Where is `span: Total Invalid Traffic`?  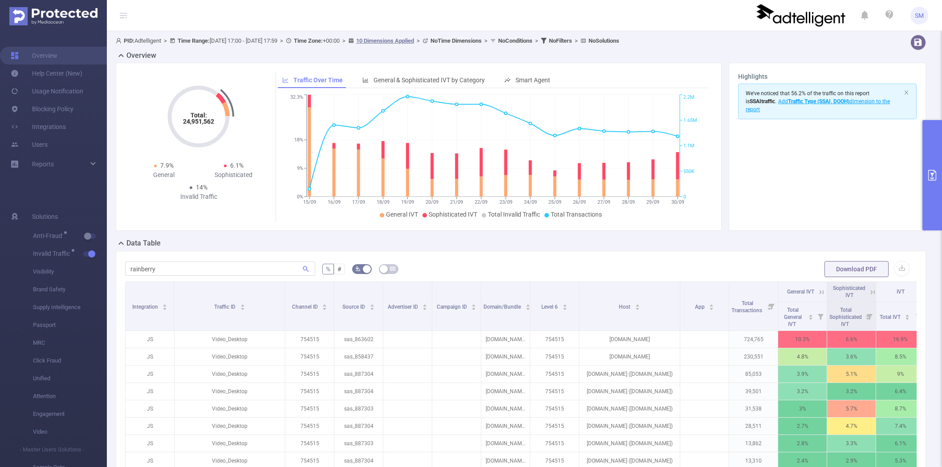 span: Total Invalid Traffic is located at coordinates (514, 215).